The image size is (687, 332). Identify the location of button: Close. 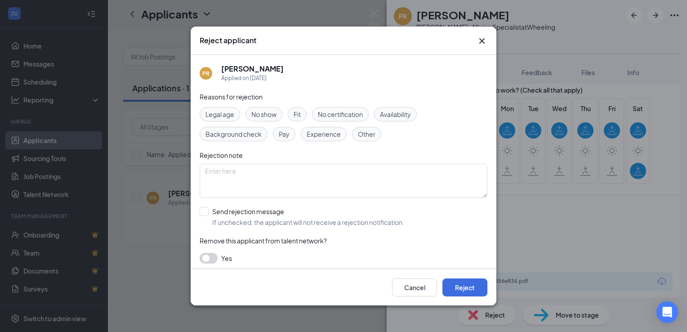
(482, 41).